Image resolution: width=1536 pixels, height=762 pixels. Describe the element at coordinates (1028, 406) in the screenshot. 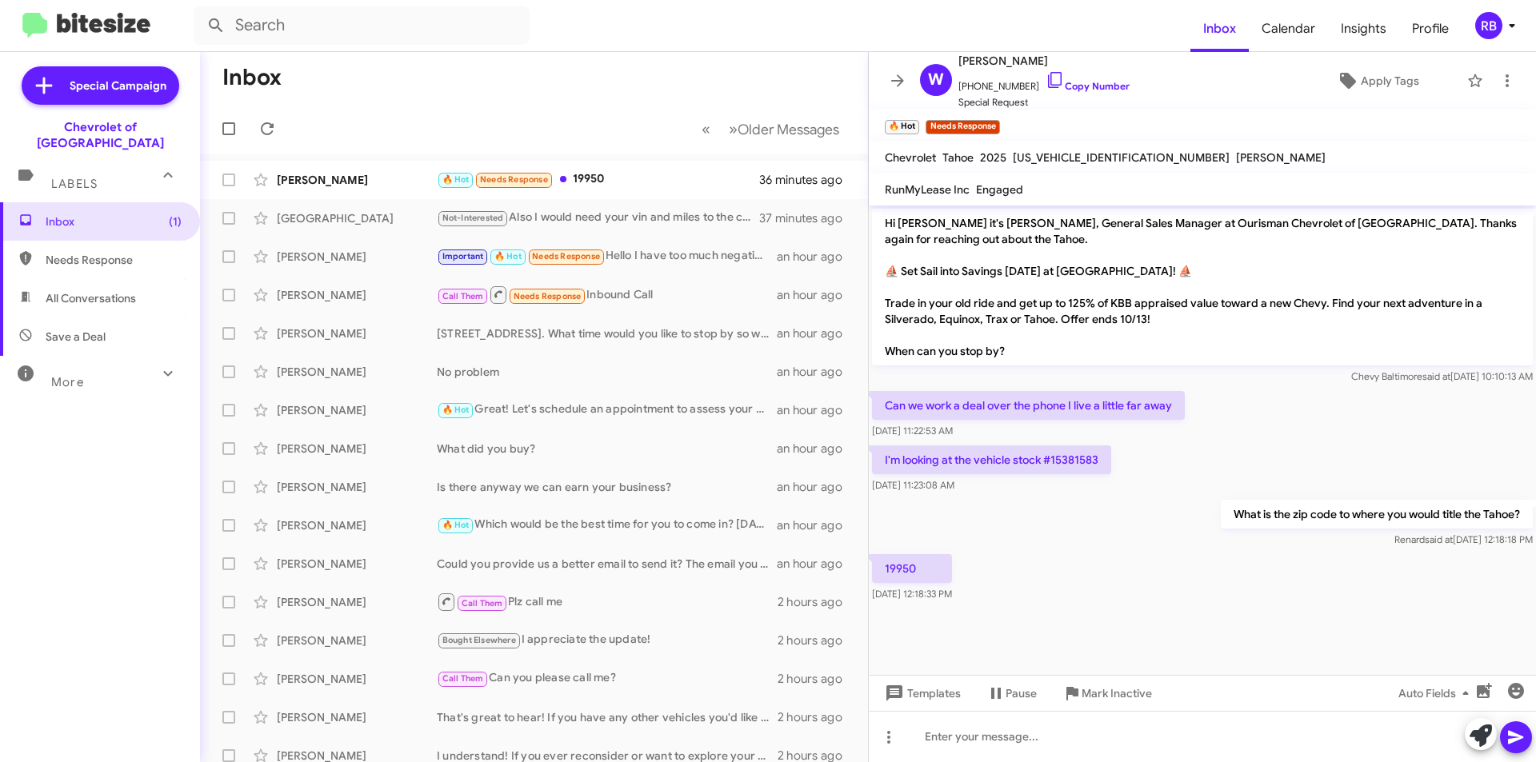

I see `p: Can we work a deal over the phone I live a little far away` at that location.